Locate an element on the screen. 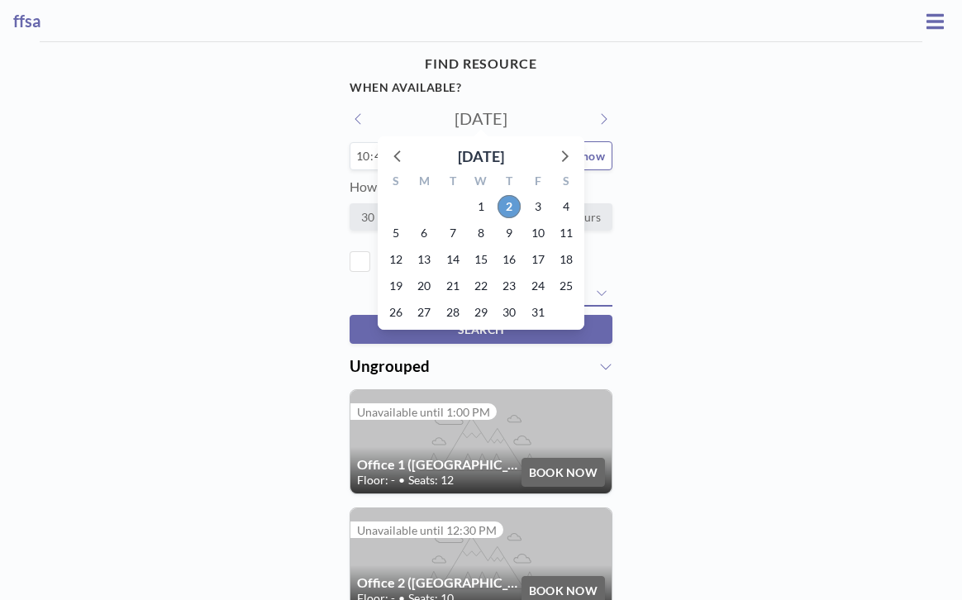 Image resolution: width=962 pixels, height=600 pixels. span: Friday, October 10, 2025 is located at coordinates (538, 233).